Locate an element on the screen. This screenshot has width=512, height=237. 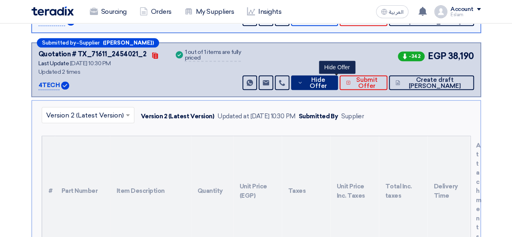
span: Supplier is located at coordinates (89, 42).